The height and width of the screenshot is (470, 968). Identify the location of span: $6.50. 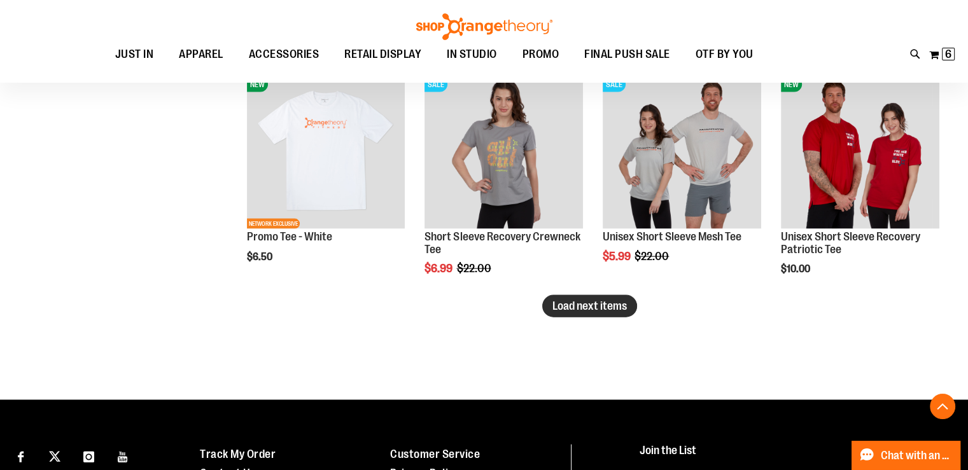
(260, 257).